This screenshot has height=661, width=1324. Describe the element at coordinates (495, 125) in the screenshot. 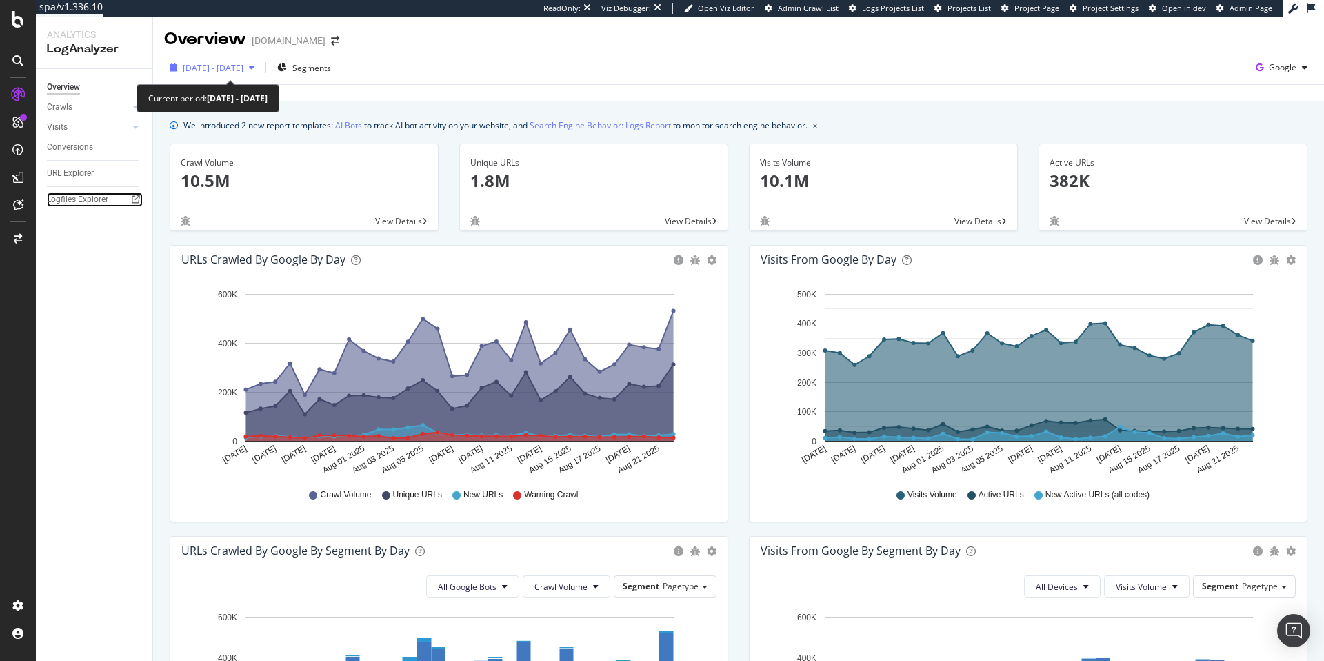

I see `div: We introduced 2 new report templates: to track AI bot activity on your website, and to monitor se...` at that location.